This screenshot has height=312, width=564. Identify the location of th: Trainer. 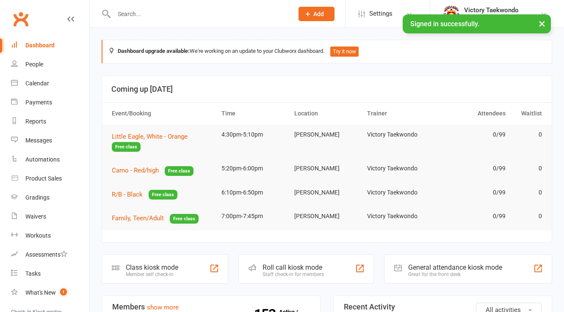
(399, 113).